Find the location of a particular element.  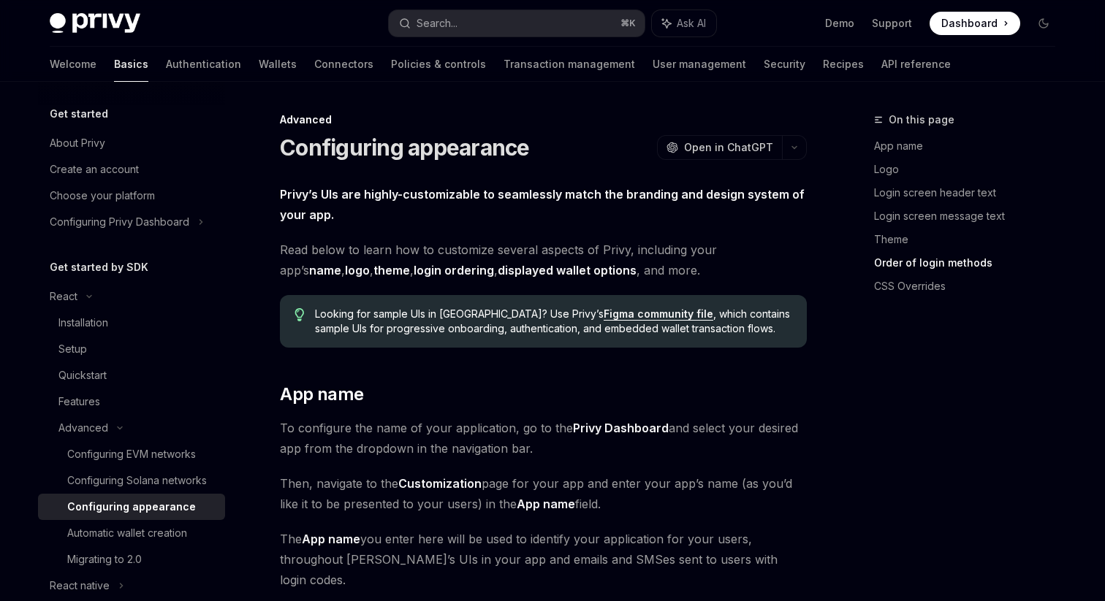

strong: Customization is located at coordinates (440, 484).